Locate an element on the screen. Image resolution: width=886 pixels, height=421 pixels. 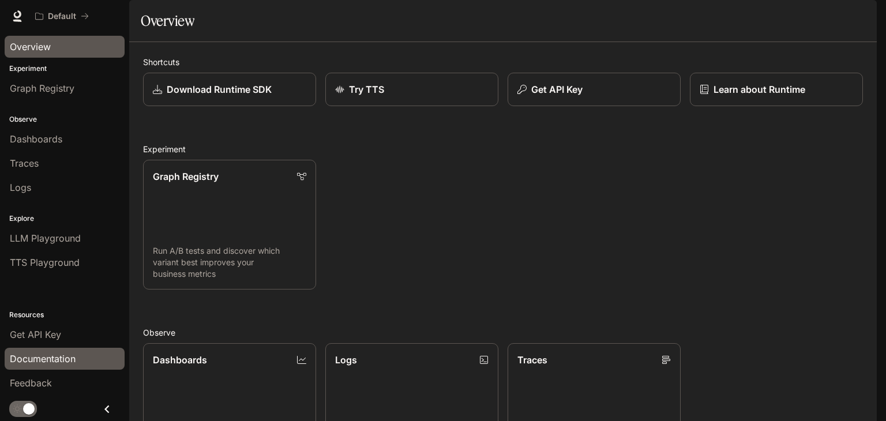
p: Get API Key is located at coordinates (557, 89).